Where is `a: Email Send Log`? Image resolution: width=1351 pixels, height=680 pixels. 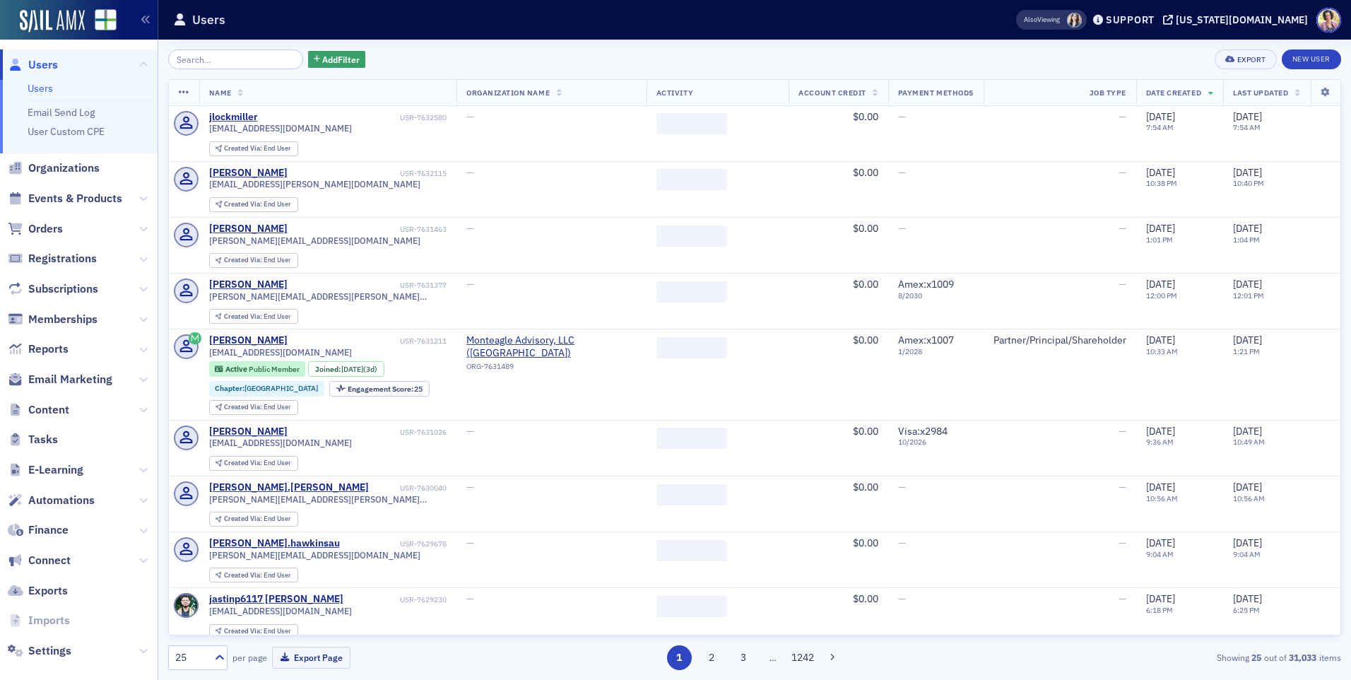
a: Email Send Log is located at coordinates (61, 112).